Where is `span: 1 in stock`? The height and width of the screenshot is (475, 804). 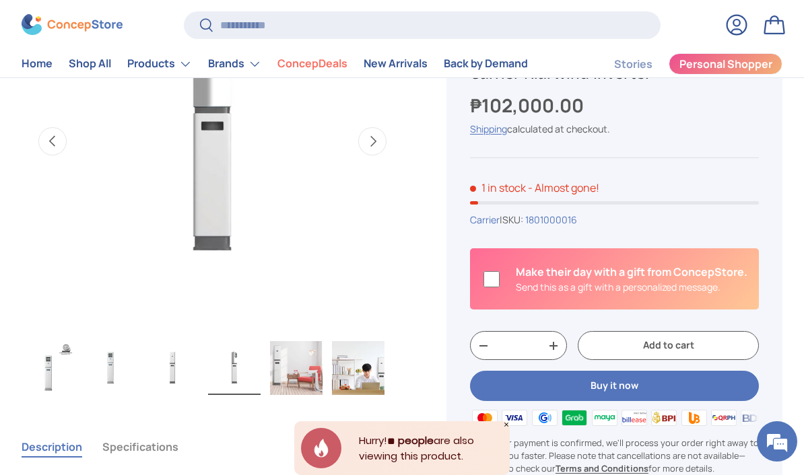
span: 1 in stock is located at coordinates (498, 189).